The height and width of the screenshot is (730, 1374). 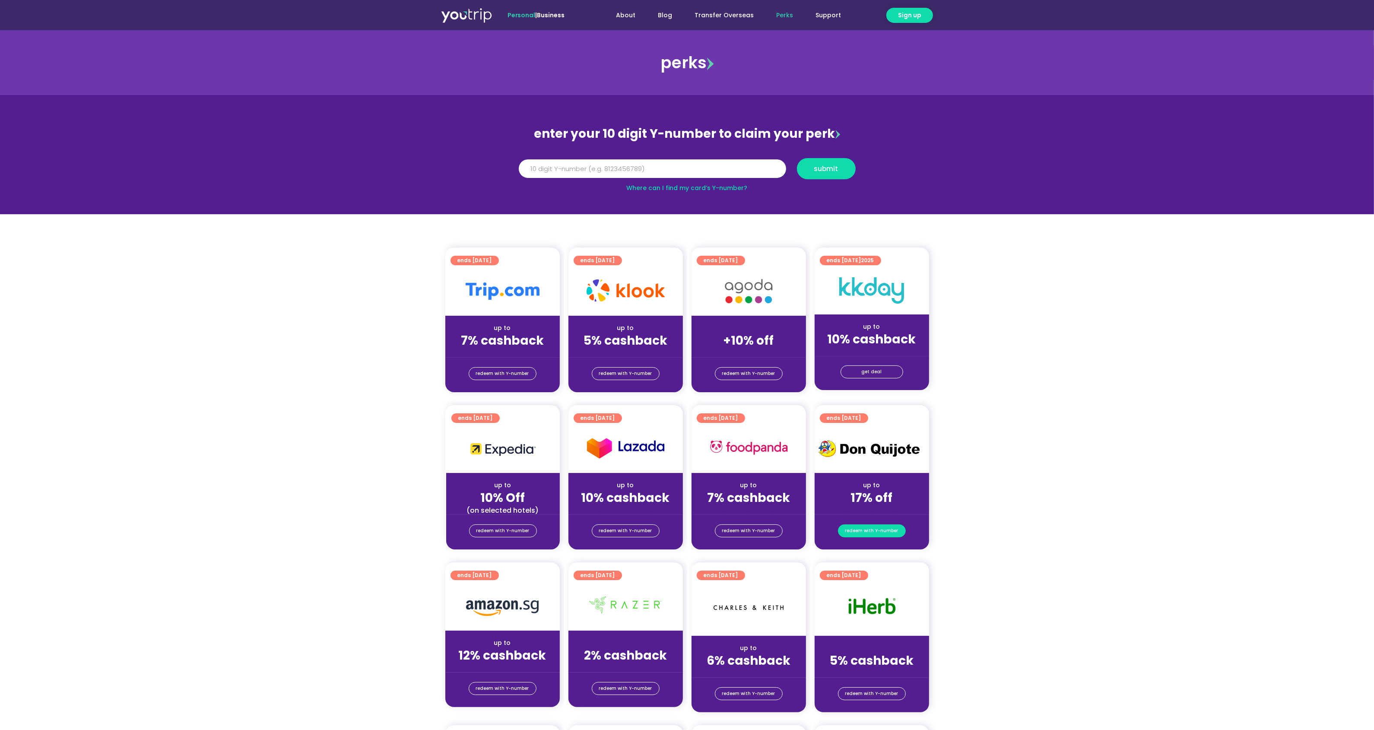 I want to click on span: get deal, so click(x=872, y=372).